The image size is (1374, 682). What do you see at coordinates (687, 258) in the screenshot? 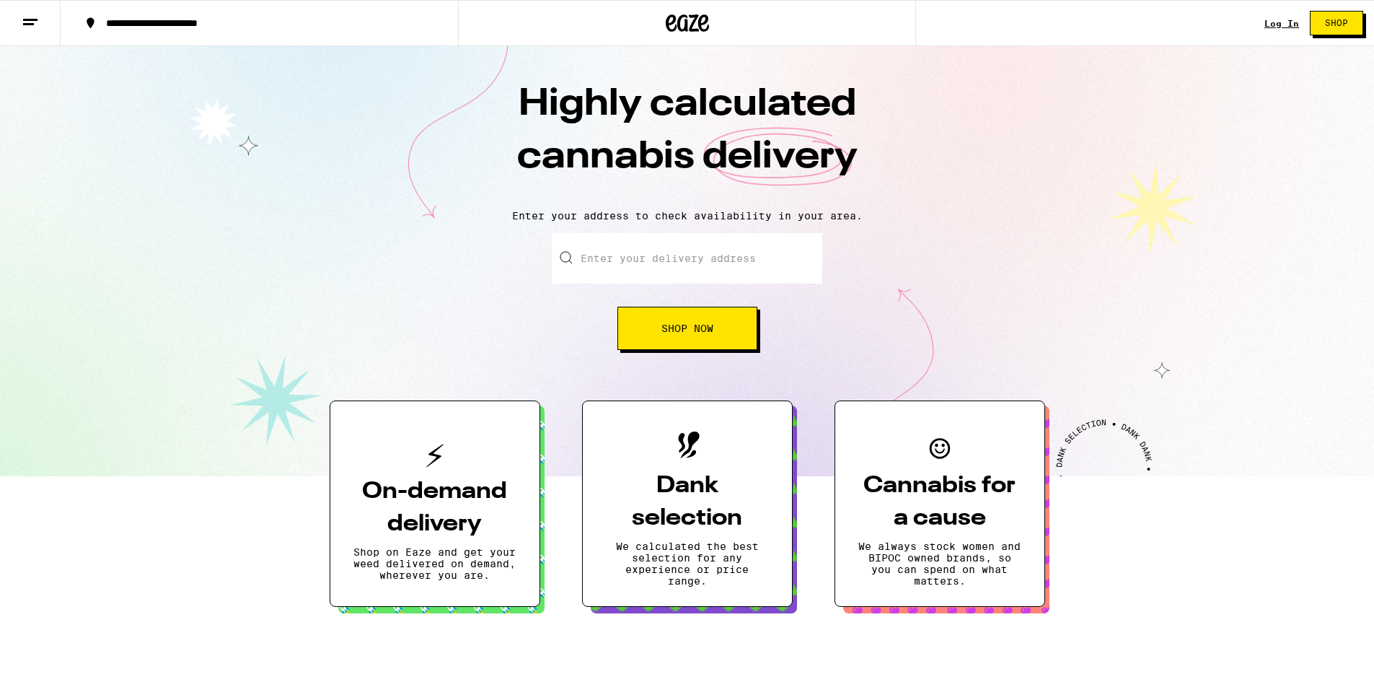
I see `input: Enter your delivery address` at bounding box center [687, 258].